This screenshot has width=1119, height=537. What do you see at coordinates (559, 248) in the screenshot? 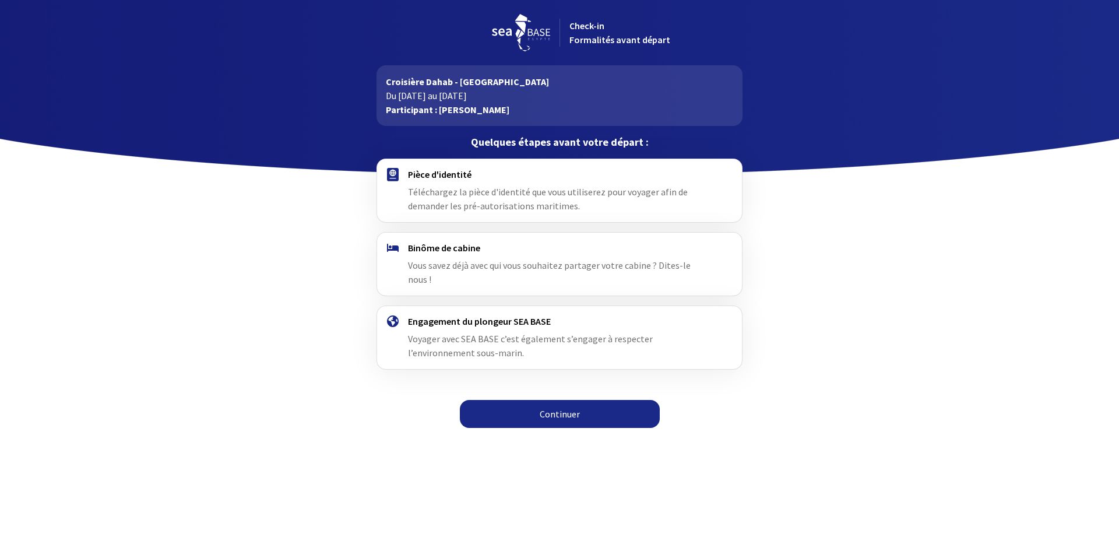
I see `h4: Binôme de cabine` at bounding box center [559, 248].